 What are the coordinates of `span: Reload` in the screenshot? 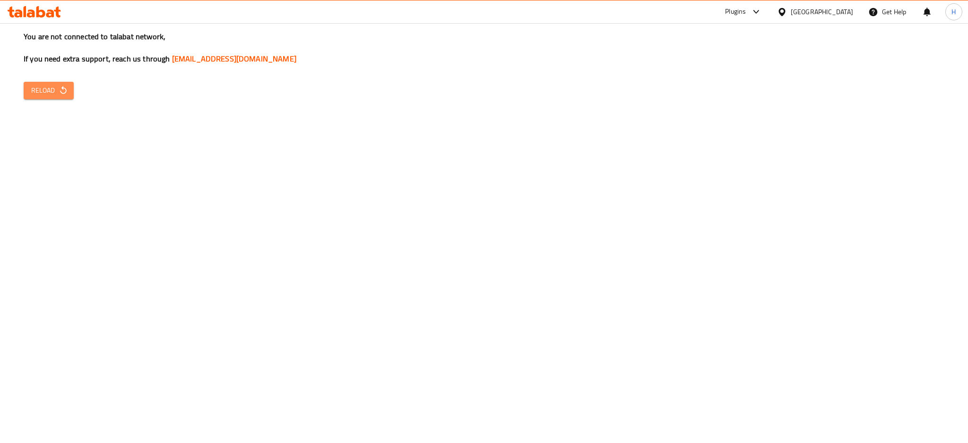 It's located at (49, 90).